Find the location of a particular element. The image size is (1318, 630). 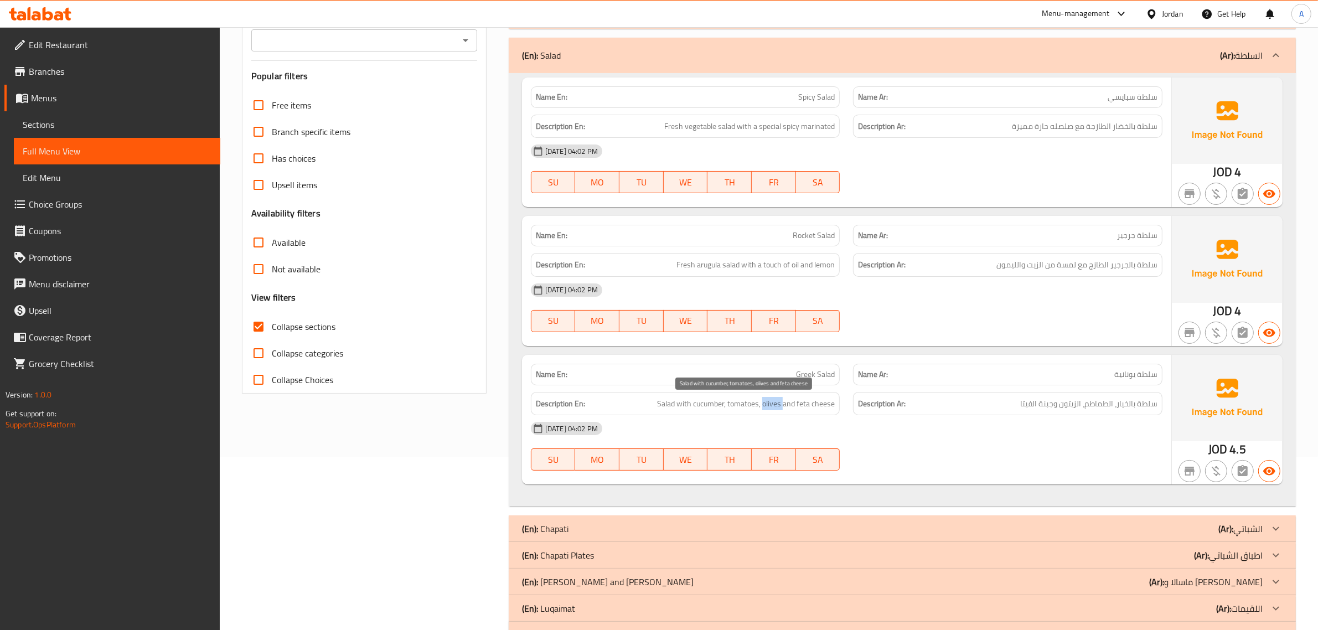

div: Jordan is located at coordinates (1172, 14).